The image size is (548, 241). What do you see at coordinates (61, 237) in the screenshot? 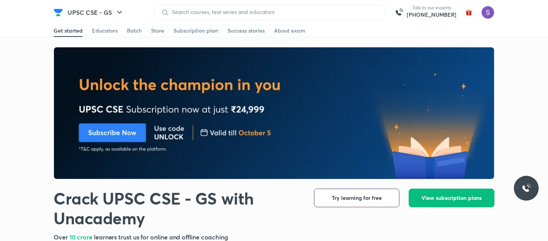
I see `span: Over` at bounding box center [61, 237].